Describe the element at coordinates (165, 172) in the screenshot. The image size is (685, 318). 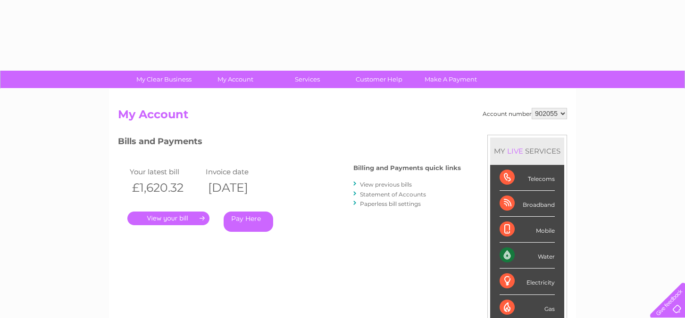
I see `td: Your latest bill` at that location.